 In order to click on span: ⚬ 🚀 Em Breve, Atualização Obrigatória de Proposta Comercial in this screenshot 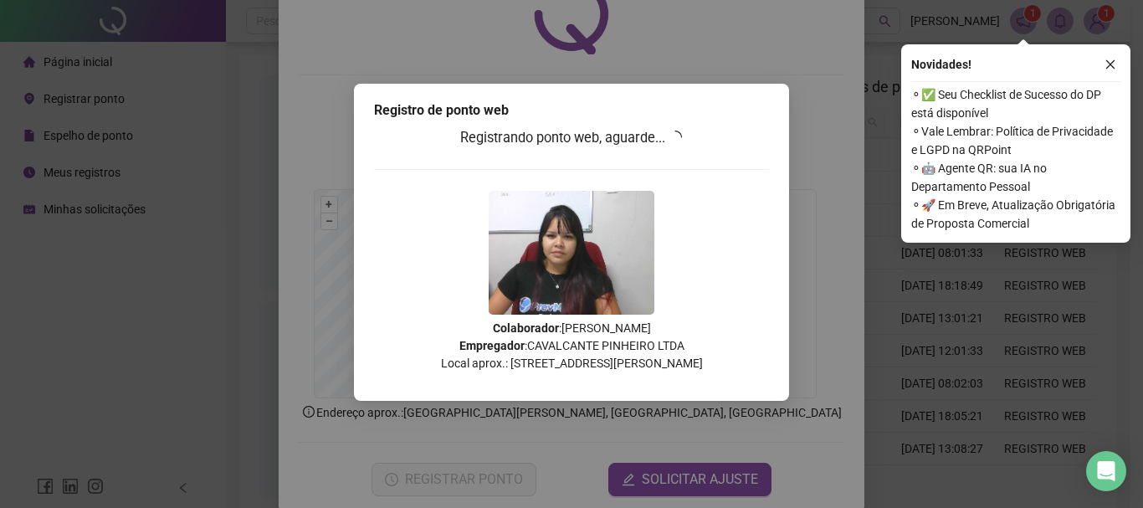, I will do `click(1016, 214)`.